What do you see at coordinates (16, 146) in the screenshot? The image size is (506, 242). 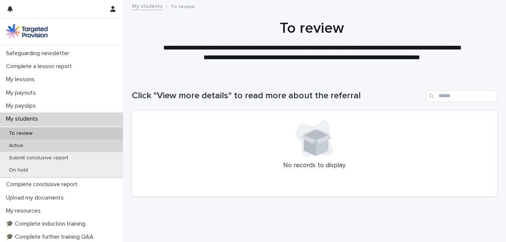 I see `p: Active` at bounding box center [16, 146].